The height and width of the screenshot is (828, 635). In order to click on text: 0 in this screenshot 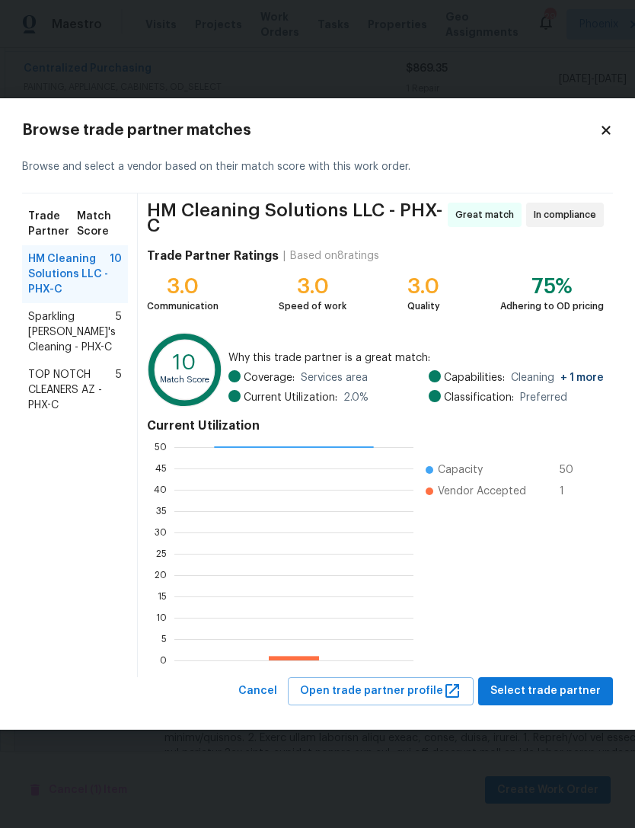, I will do `click(163, 660)`.